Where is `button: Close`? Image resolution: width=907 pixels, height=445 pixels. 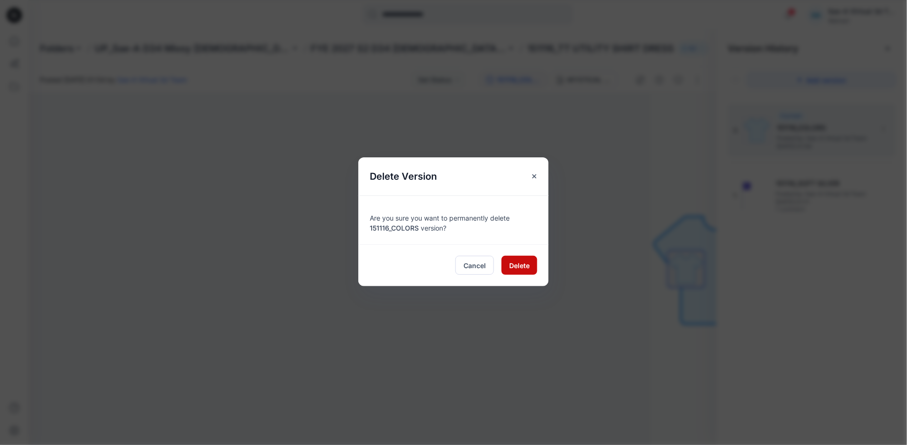
button: Close is located at coordinates (534, 176).